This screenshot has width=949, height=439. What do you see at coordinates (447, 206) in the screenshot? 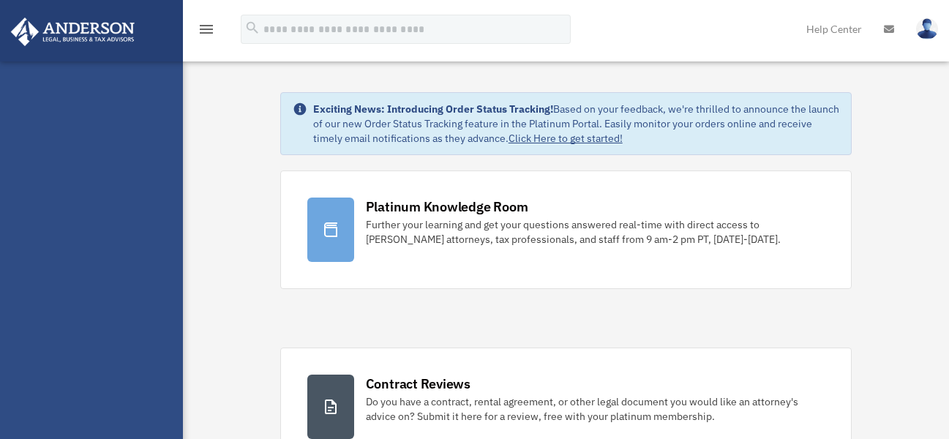
I see `div: Platinum Knowledge Room` at bounding box center [447, 206].